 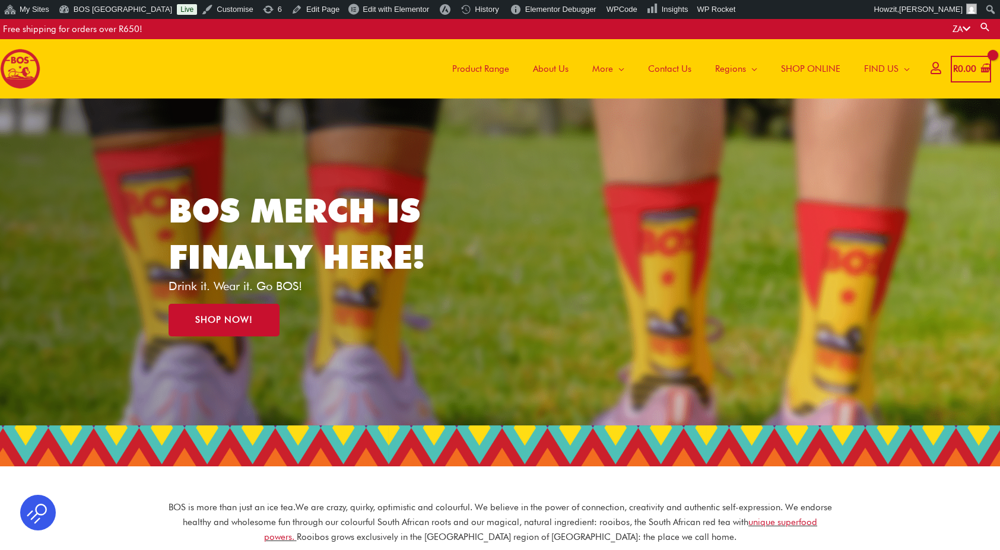 What do you see at coordinates (811, 69) in the screenshot?
I see `a: SHOP ONLINE` at bounding box center [811, 69].